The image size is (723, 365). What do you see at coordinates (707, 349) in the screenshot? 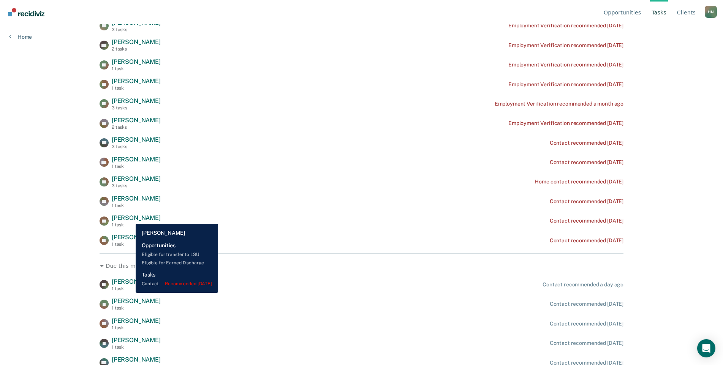
I see `div: Open Intercom Messenger` at bounding box center [707, 349].